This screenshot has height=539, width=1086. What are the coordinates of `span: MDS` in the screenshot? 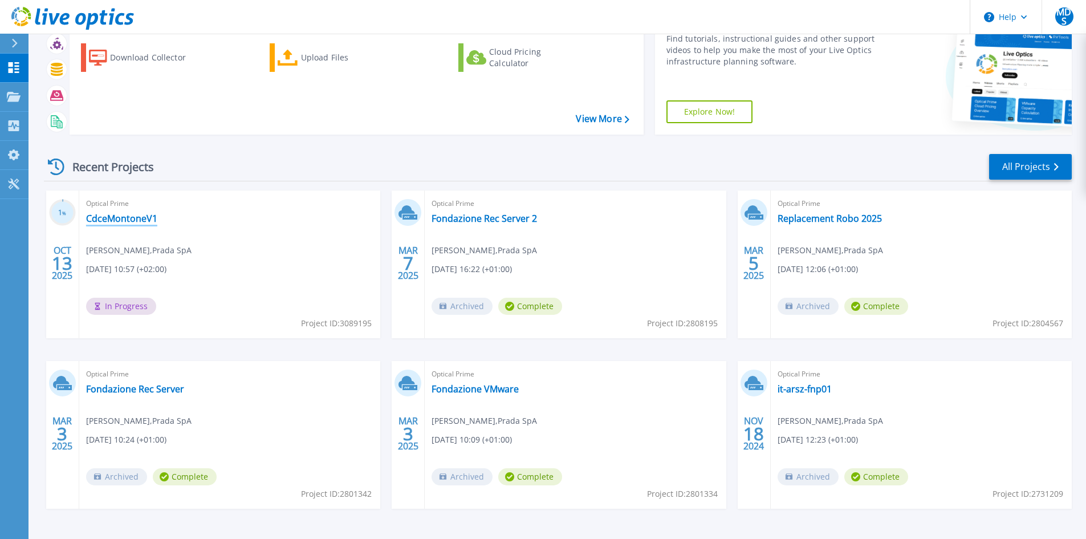 It's located at (1065, 17).